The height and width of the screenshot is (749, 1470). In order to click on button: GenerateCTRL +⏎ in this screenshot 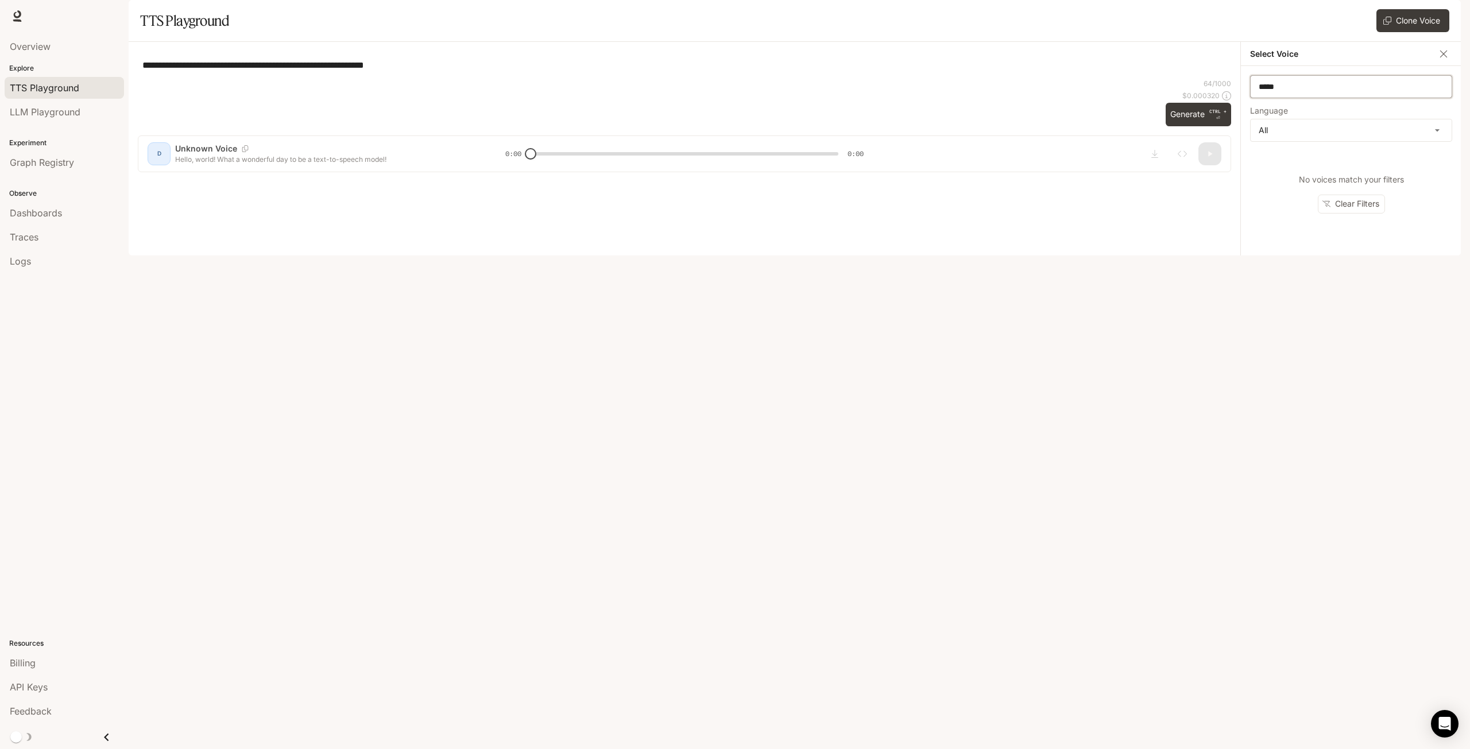, I will do `click(1198, 114)`.